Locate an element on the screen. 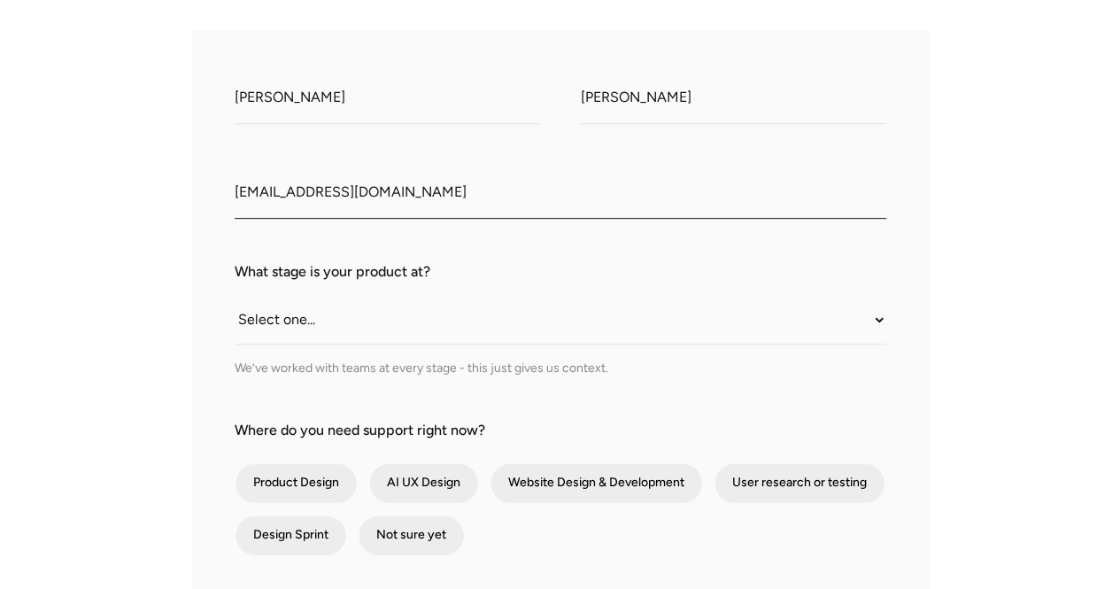 This screenshot has width=1120, height=589. input: Work Email is located at coordinates (560, 194).